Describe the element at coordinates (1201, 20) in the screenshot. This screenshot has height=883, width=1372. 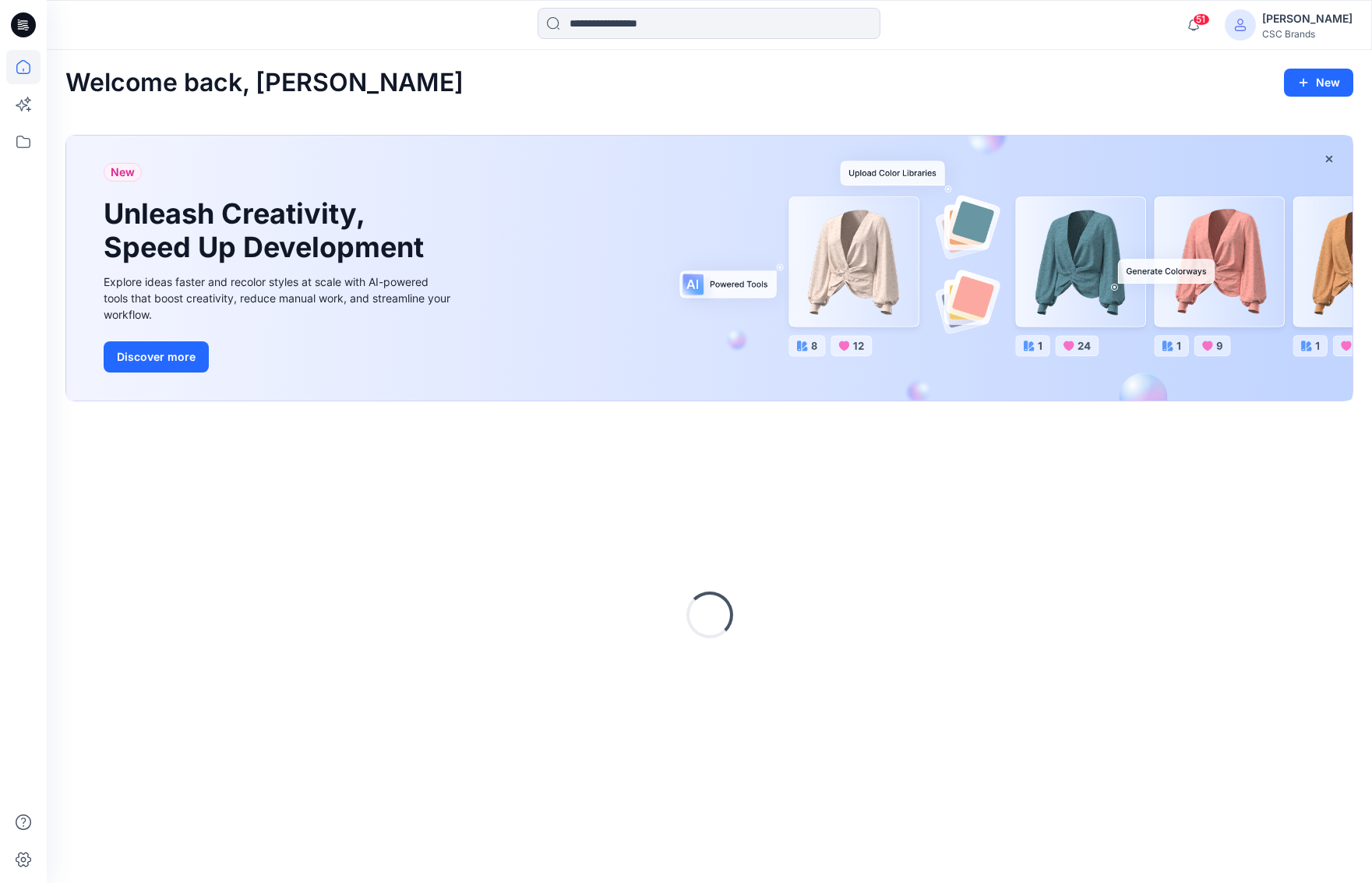
I see `span: 51` at that location.